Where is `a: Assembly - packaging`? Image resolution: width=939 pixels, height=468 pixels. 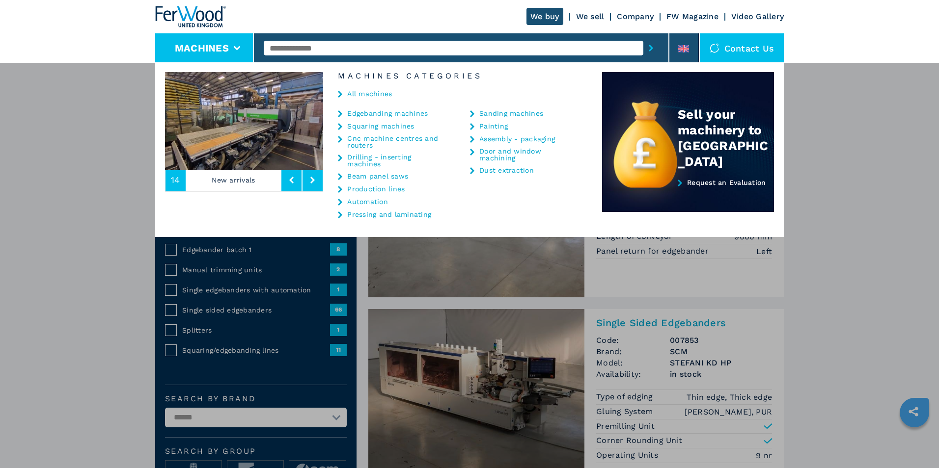 a: Assembly - packaging is located at coordinates (517, 139).